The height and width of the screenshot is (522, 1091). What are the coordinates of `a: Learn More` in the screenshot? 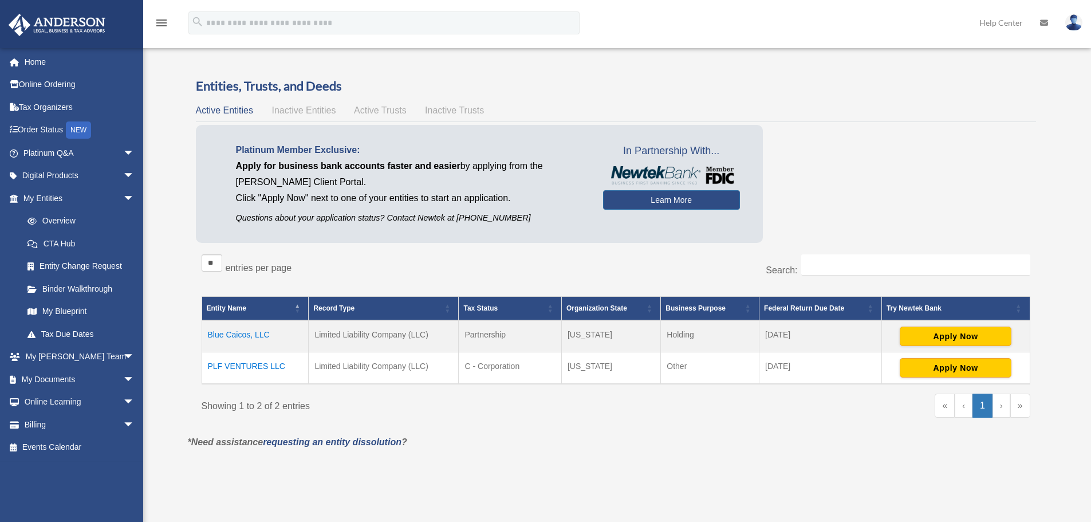 It's located at (671, 200).